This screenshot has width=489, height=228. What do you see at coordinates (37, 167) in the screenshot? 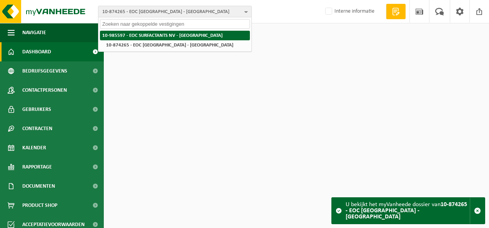
I see `span: Rapportage` at bounding box center [37, 167].